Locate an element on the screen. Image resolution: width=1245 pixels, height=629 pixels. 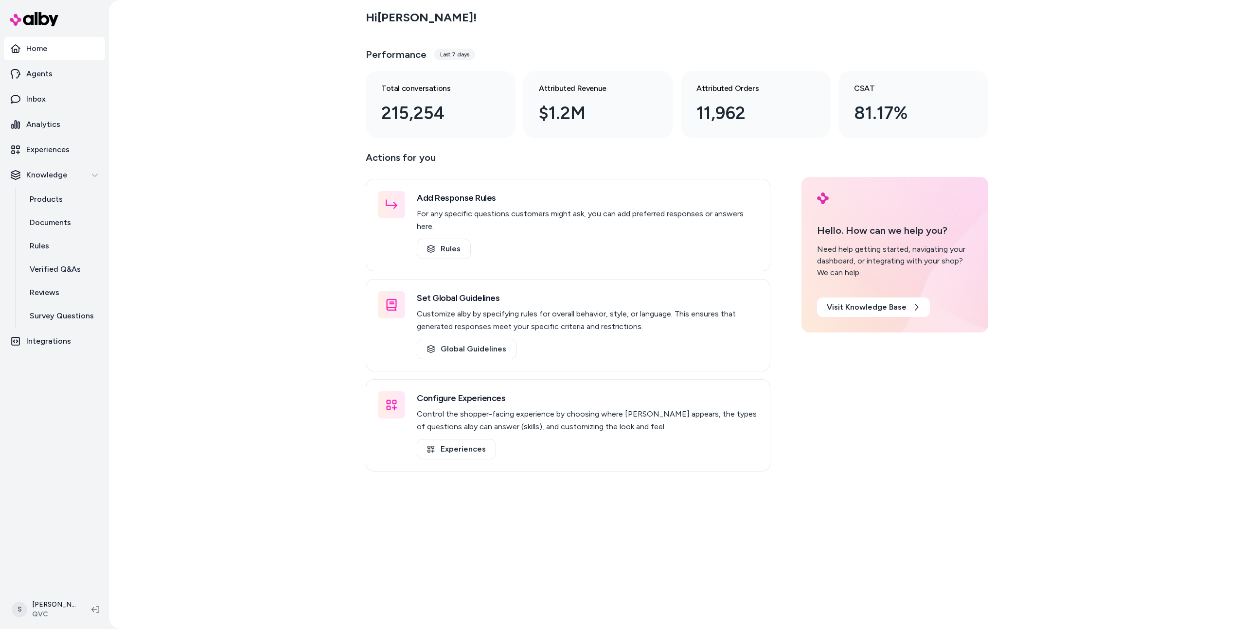
a: Survey Questions is located at coordinates (62, 316).